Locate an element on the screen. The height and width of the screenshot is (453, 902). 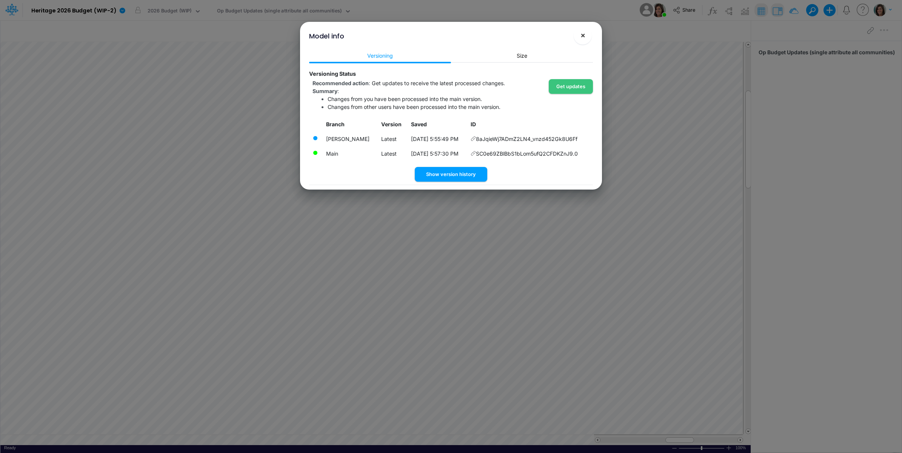
th: ID is located at coordinates (530, 124).